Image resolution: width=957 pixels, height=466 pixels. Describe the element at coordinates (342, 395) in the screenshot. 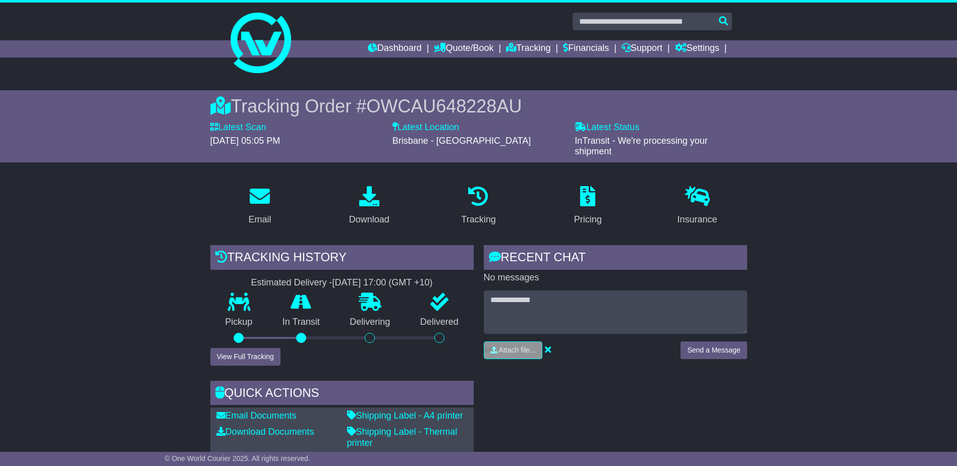

I see `div: Quick Actions` at that location.